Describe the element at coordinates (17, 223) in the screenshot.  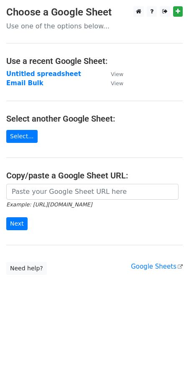
I see `input: Next` at that location.